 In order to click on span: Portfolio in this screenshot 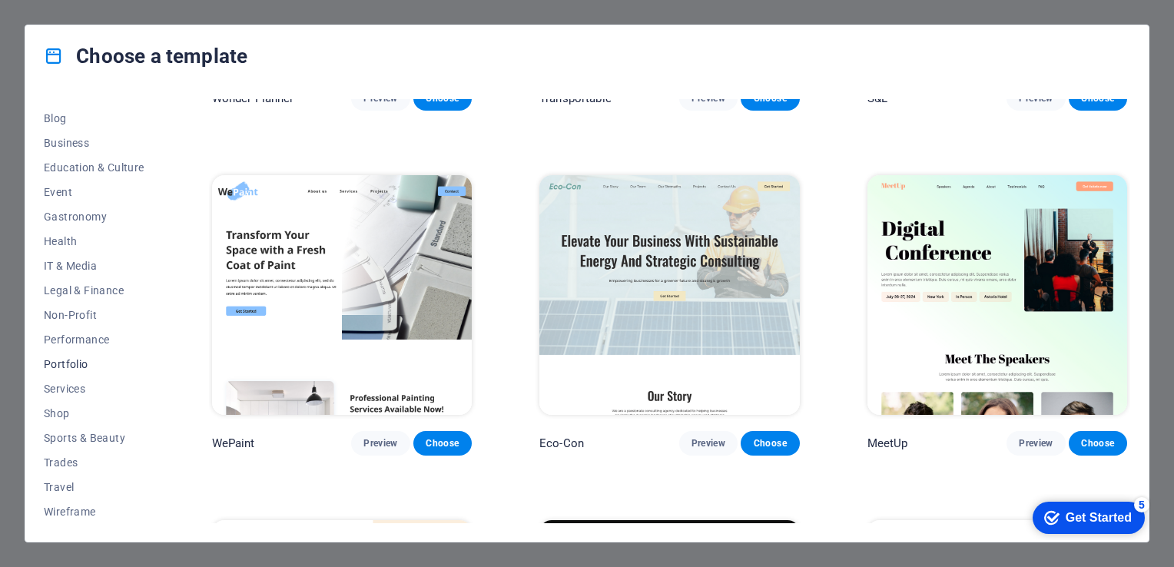, I will do `click(94, 364)`.